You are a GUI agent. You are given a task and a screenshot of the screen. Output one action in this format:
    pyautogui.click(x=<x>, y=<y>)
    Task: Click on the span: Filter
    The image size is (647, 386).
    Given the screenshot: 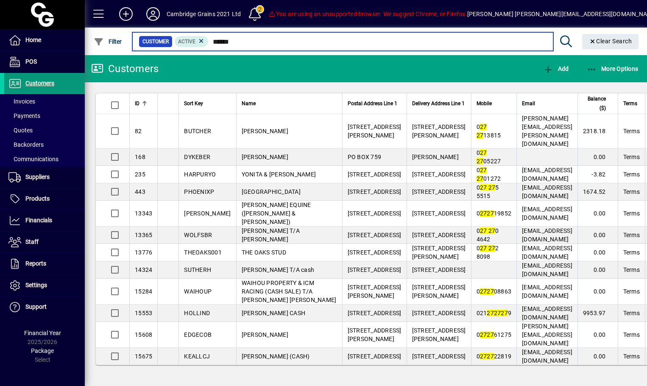 What is the action you would take?
    pyautogui.click(x=108, y=42)
    